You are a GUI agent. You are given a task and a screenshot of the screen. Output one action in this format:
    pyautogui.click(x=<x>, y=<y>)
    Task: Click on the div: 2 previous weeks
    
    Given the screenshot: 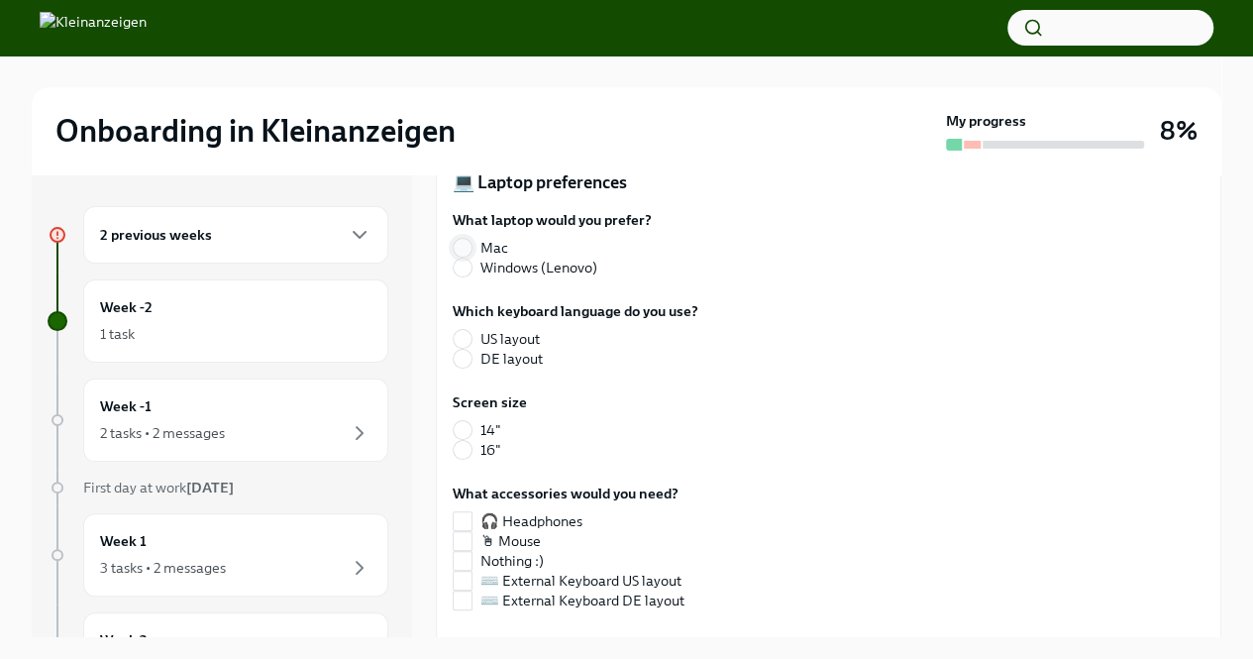 What is the action you would take?
    pyautogui.click(x=236, y=235)
    